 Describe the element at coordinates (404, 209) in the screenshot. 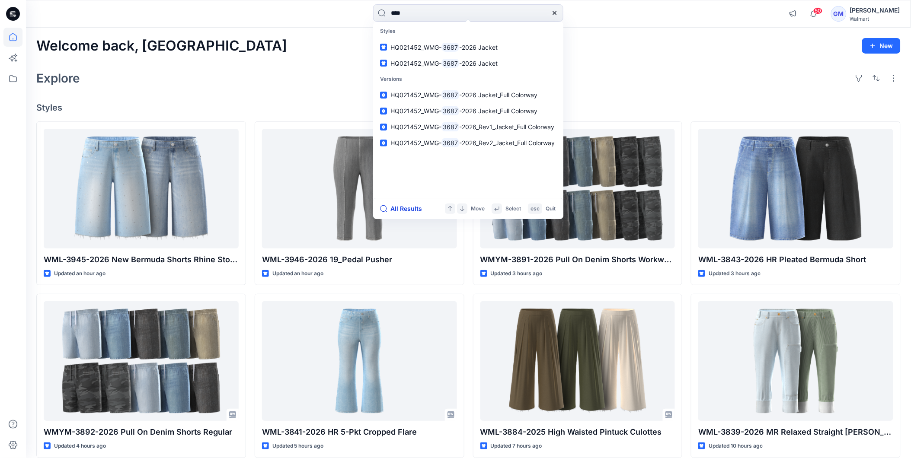

I see `button: All Results` at that location.